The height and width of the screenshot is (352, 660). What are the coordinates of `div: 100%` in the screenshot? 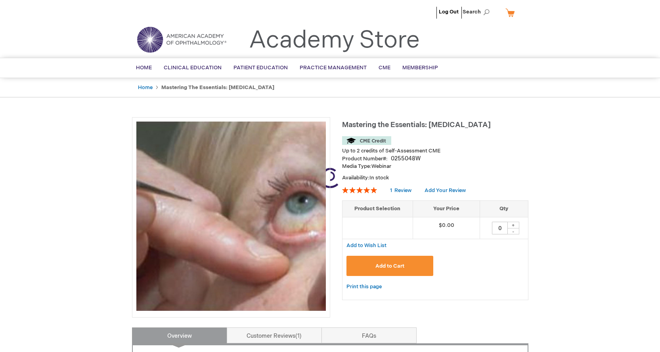 It's located at (359, 190).